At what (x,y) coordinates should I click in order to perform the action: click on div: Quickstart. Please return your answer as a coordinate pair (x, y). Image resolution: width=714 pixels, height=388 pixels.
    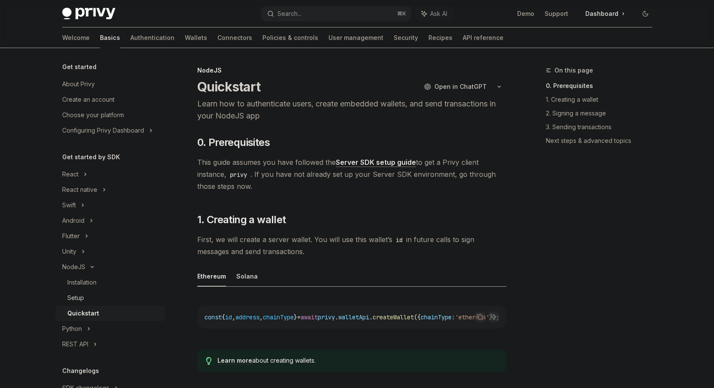
    Looking at the image, I should click on (83, 313).